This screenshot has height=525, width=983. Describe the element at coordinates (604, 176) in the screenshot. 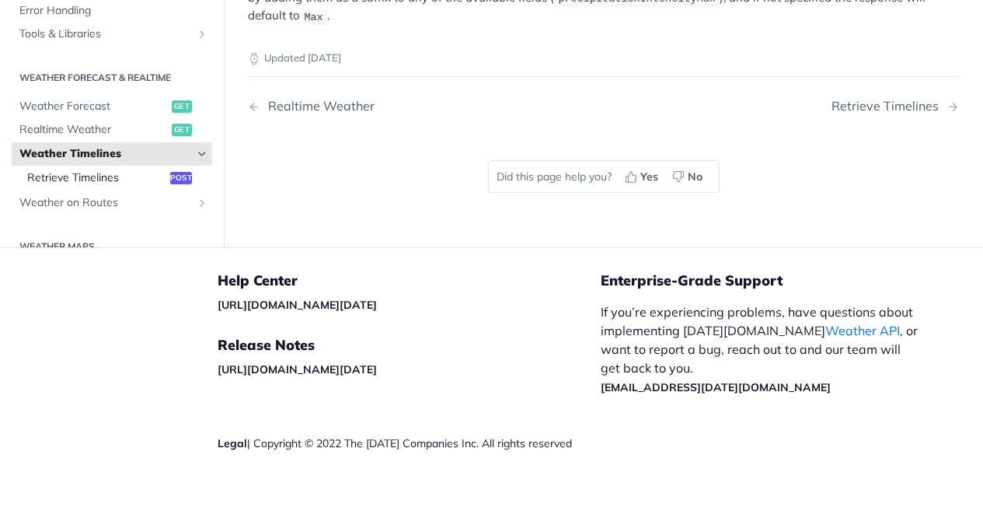

I see `div: Did this page help you?` at that location.